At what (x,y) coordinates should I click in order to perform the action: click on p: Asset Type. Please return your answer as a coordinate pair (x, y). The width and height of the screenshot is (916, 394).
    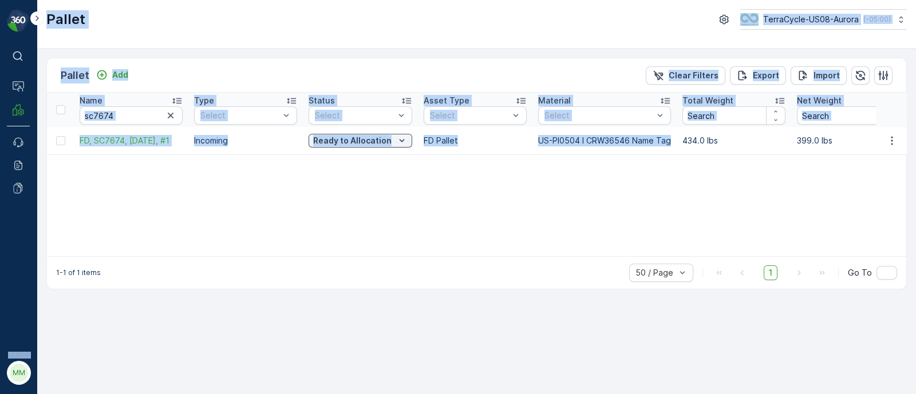
    Looking at the image, I should click on (447, 101).